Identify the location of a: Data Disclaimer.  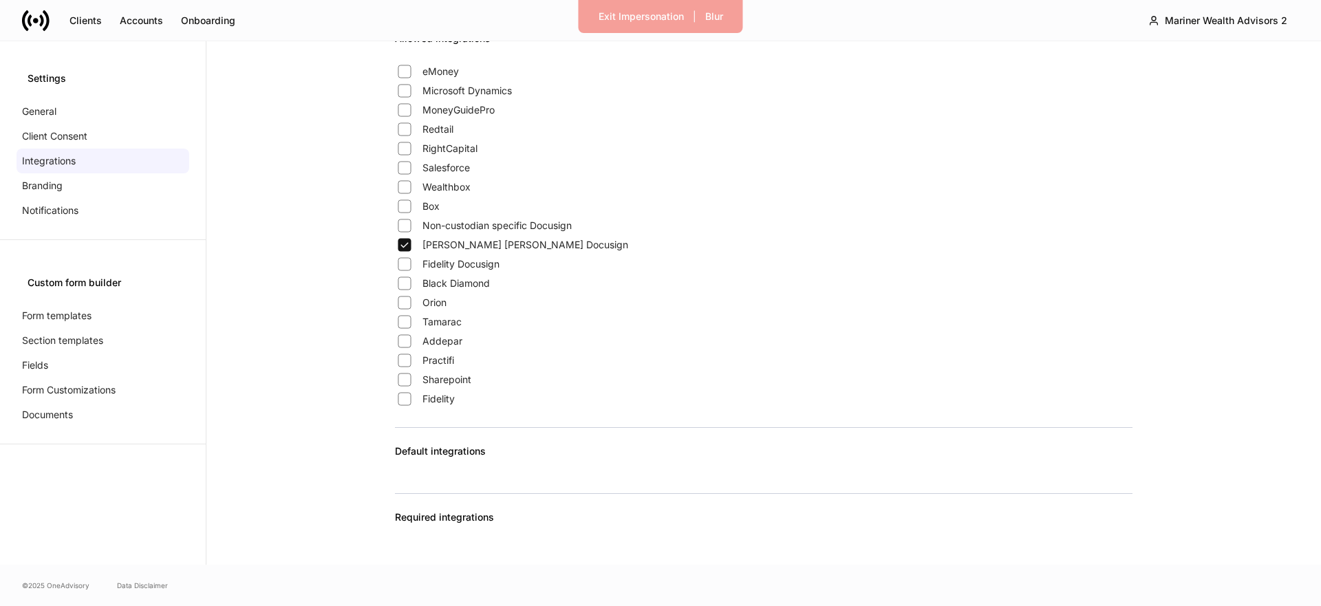
(142, 586).